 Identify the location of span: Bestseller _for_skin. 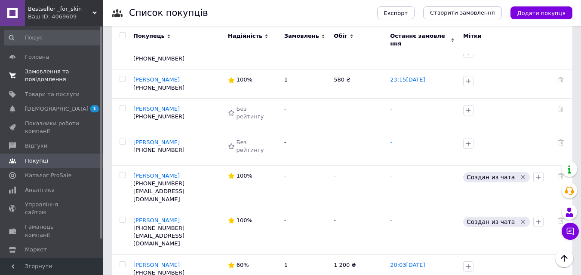
(60, 9).